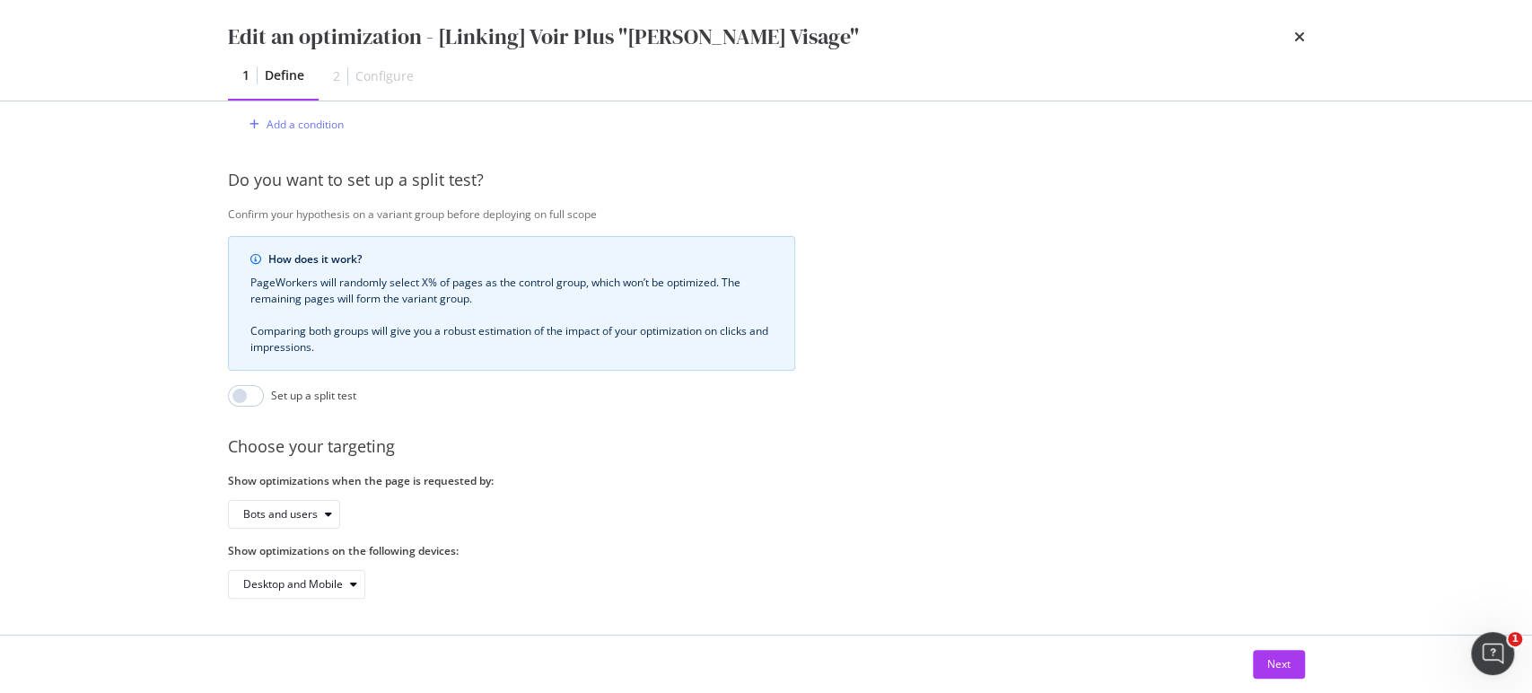  Describe the element at coordinates (284, 514) in the screenshot. I see `button: Bots and users` at that location.